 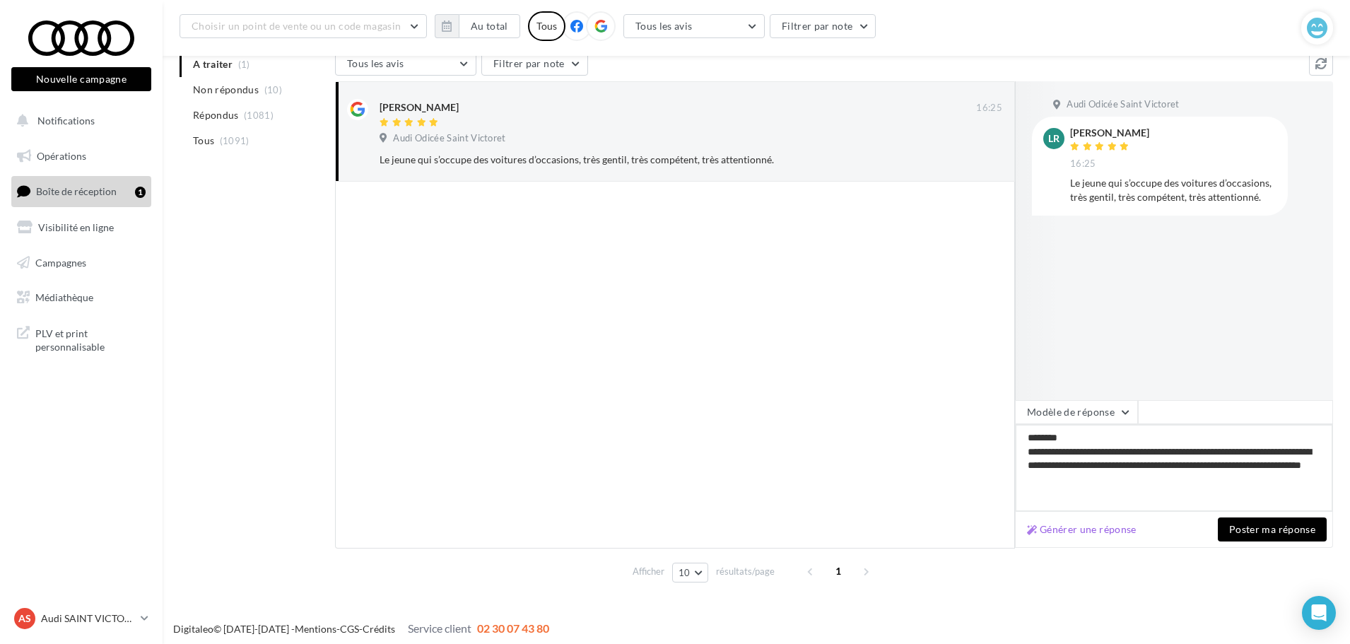 I want to click on a: Opérations, so click(x=81, y=156).